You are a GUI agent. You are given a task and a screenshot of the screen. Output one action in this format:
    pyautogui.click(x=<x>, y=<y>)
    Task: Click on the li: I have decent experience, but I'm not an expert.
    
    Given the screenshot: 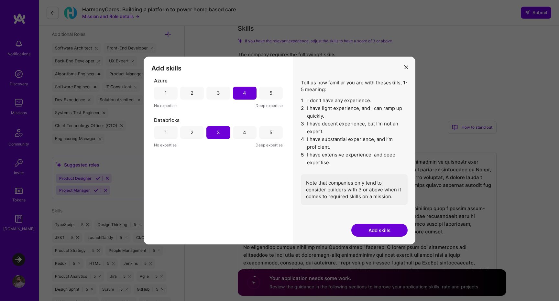 What is the action you would take?
    pyautogui.click(x=354, y=128)
    